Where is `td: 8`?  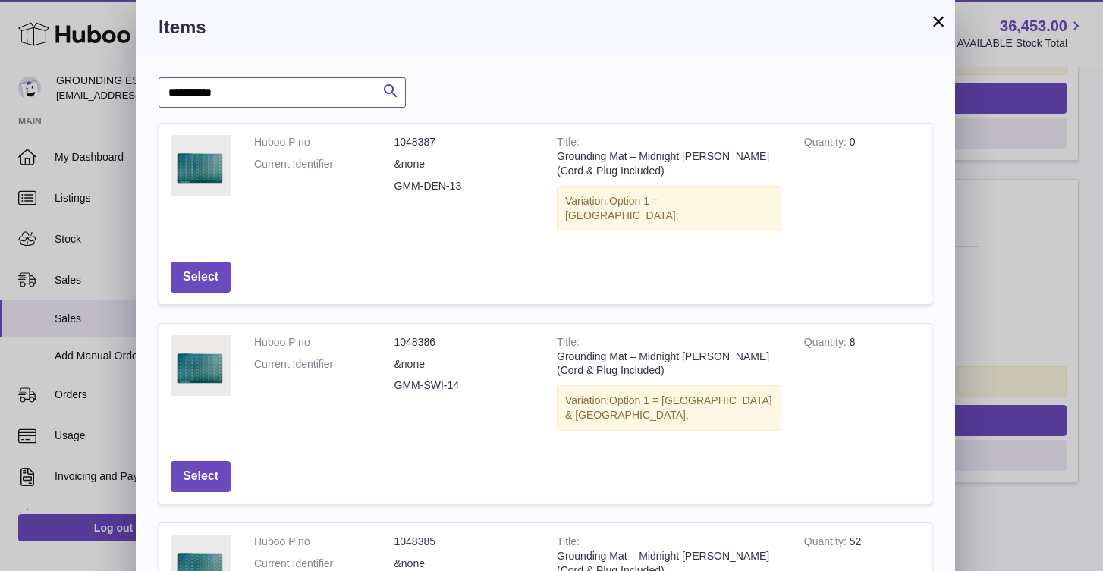 td: 8 is located at coordinates (862, 387).